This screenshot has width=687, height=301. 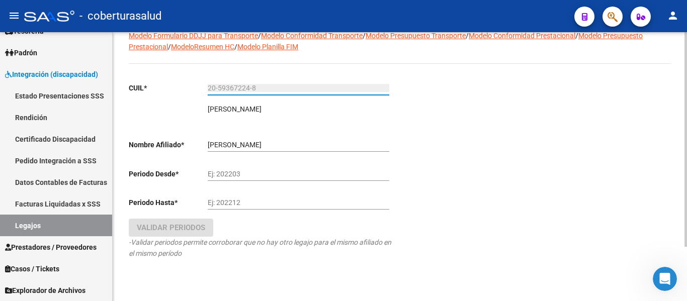 I want to click on span: Padrón, so click(x=21, y=53).